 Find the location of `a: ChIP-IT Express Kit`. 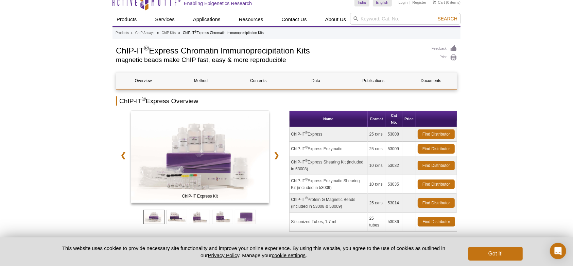

a: ChIP-IT Express Kit is located at coordinates (200, 157).